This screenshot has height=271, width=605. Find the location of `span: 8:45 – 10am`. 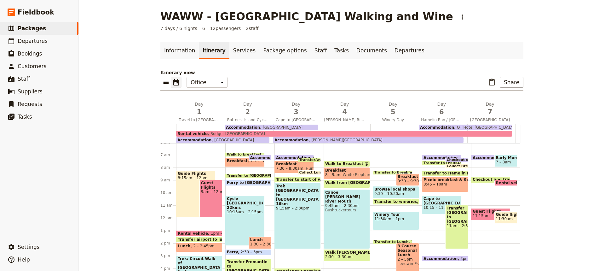

span: 8:45 – 10am is located at coordinates (445, 184).